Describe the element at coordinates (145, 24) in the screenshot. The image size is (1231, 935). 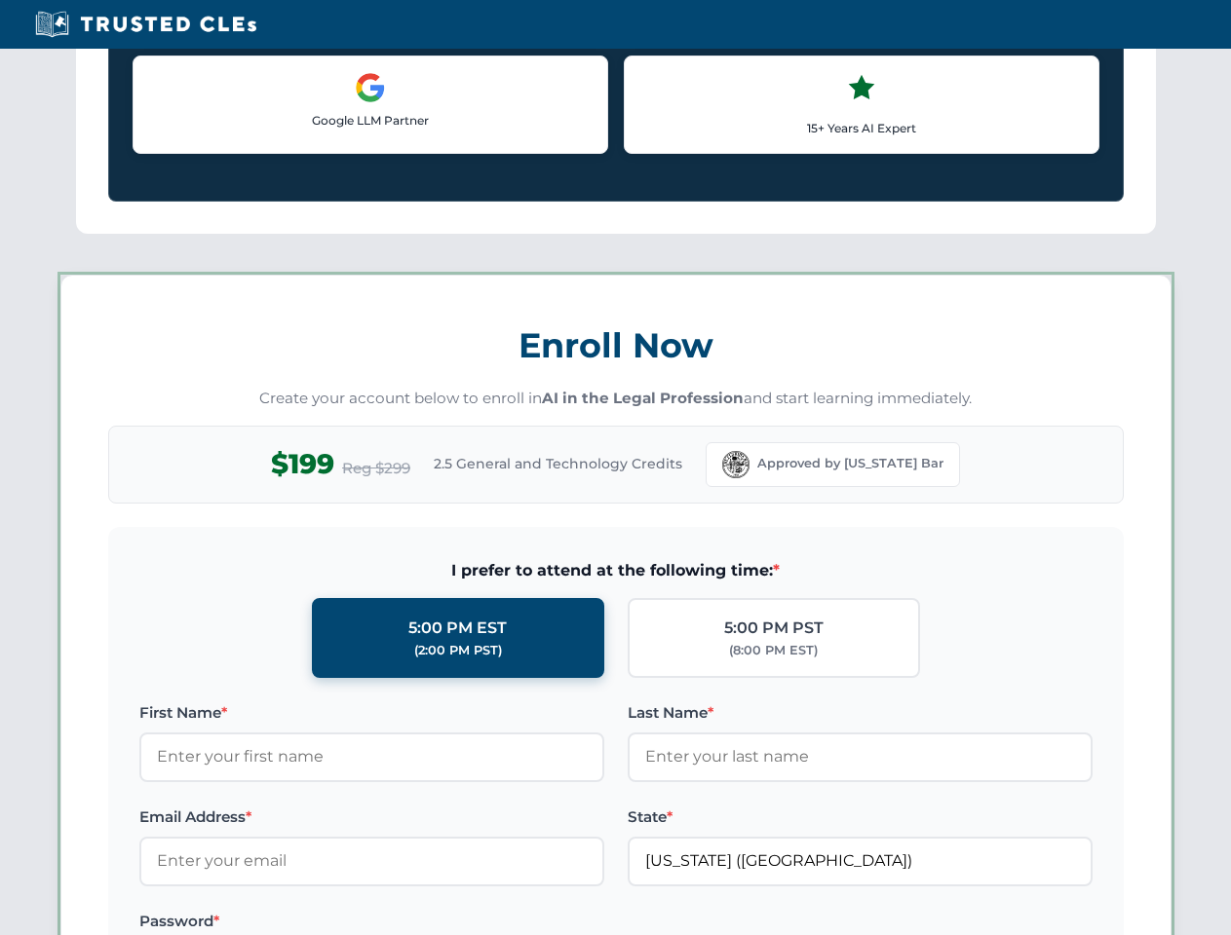
I see `img: Trusted CLEs` at that location.